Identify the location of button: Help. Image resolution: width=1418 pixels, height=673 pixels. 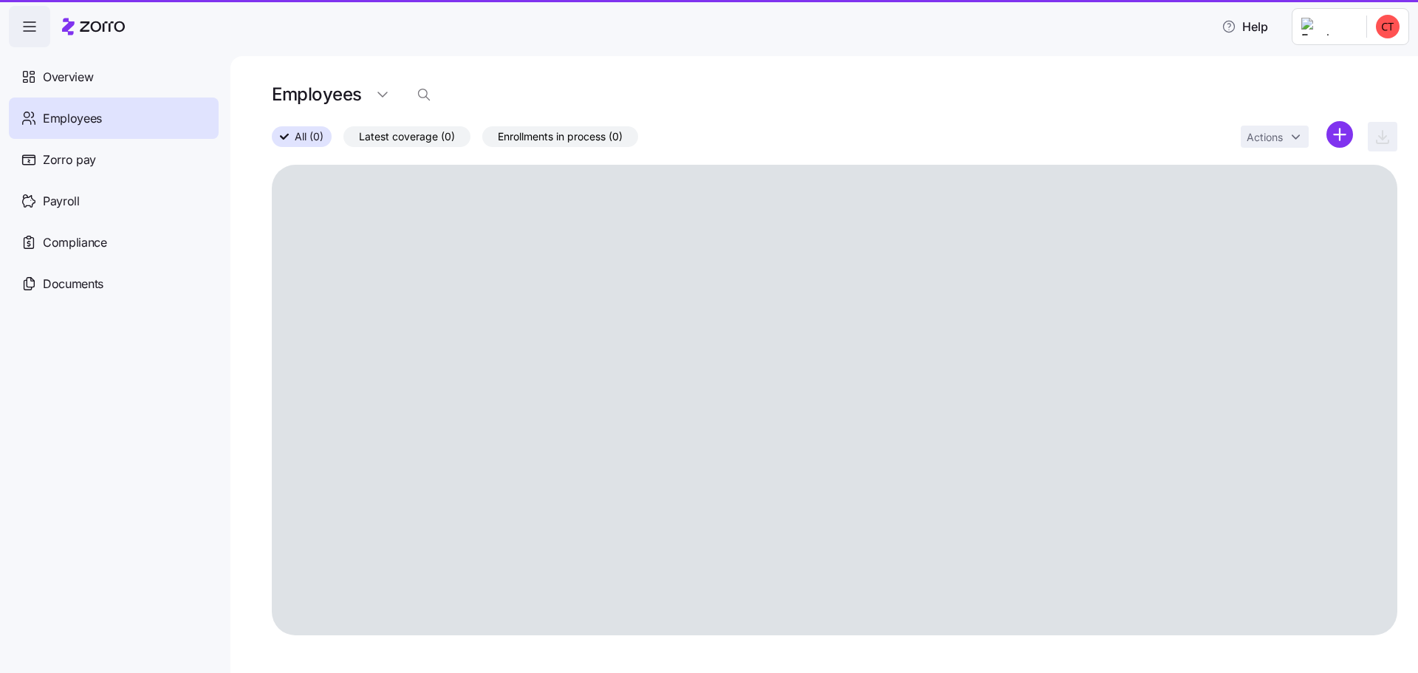
(1244, 27).